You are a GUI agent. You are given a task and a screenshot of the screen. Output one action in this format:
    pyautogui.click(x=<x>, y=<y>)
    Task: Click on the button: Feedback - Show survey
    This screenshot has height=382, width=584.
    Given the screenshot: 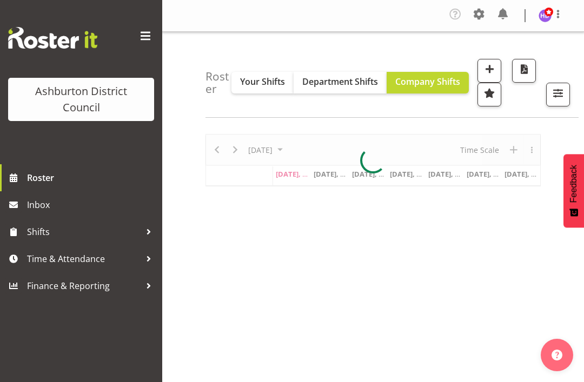 What is the action you would take?
    pyautogui.click(x=573, y=191)
    